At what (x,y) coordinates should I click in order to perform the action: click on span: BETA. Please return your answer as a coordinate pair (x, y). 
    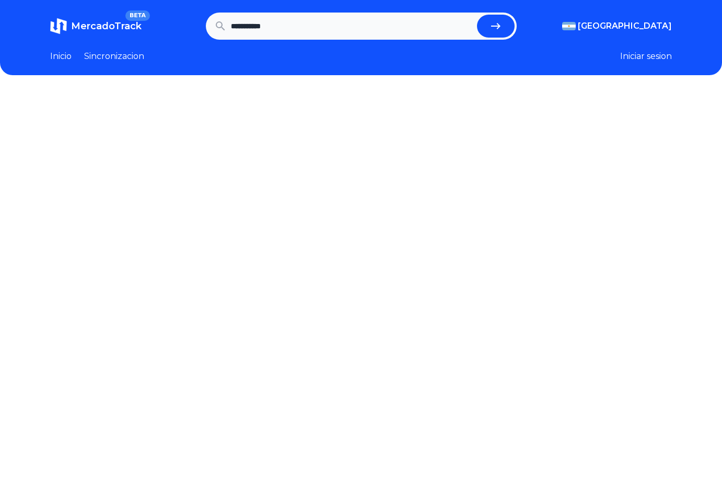
    Looking at the image, I should click on (137, 16).